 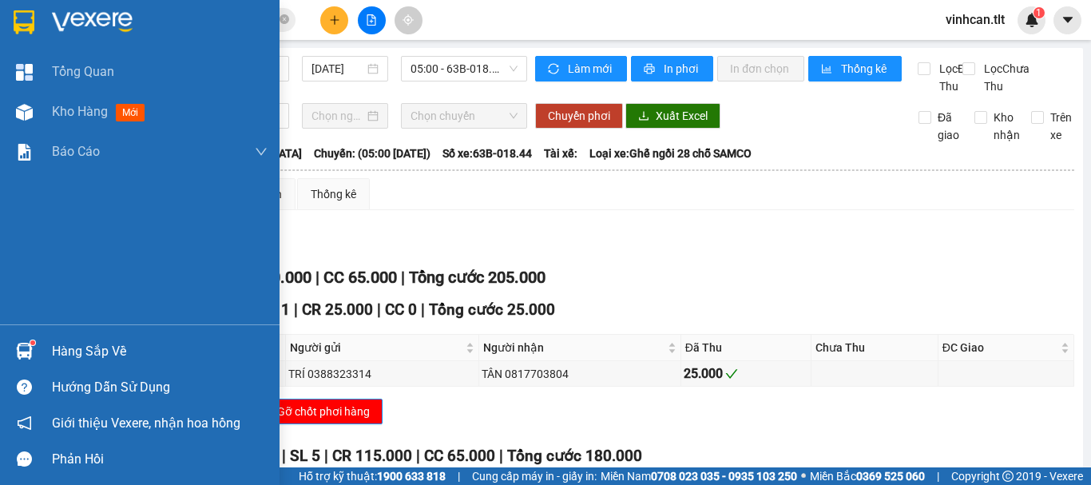 What do you see at coordinates (146, 423) in the screenshot?
I see `span: Giới thiệu Vexere, nhận hoa hồng` at bounding box center [146, 423].